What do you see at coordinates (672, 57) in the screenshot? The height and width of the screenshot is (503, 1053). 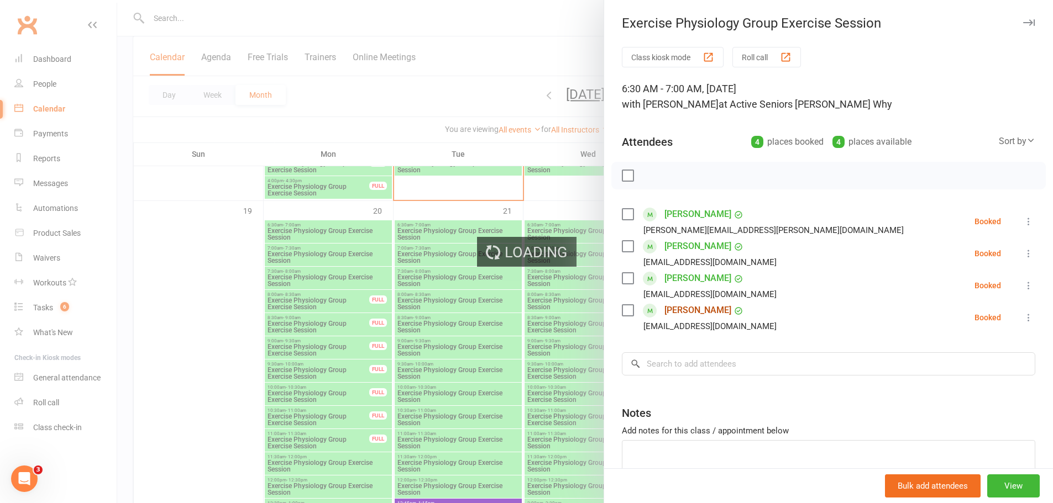 I see `button: Class kiosk mode` at bounding box center [672, 57].